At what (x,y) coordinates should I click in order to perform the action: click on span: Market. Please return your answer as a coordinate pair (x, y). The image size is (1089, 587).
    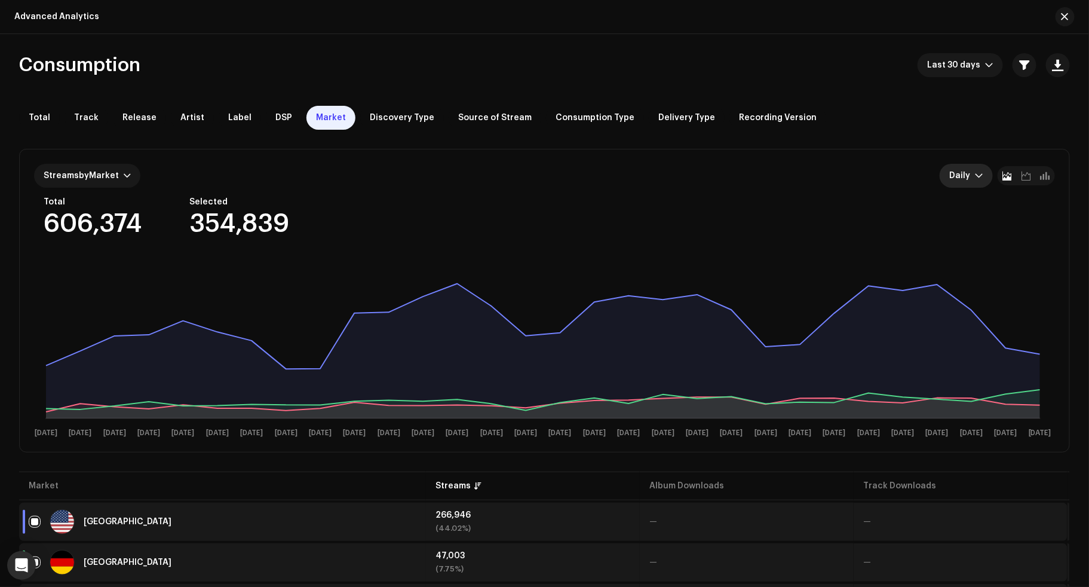
    Looking at the image, I should click on (331, 118).